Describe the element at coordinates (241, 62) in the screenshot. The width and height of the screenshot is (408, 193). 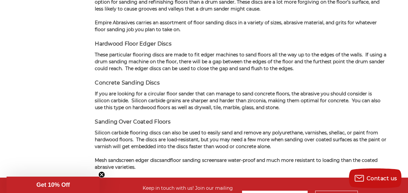
I see `span: These particular flooring discs are made to fit edger machines to sand floors all the way up to t...` at that location.